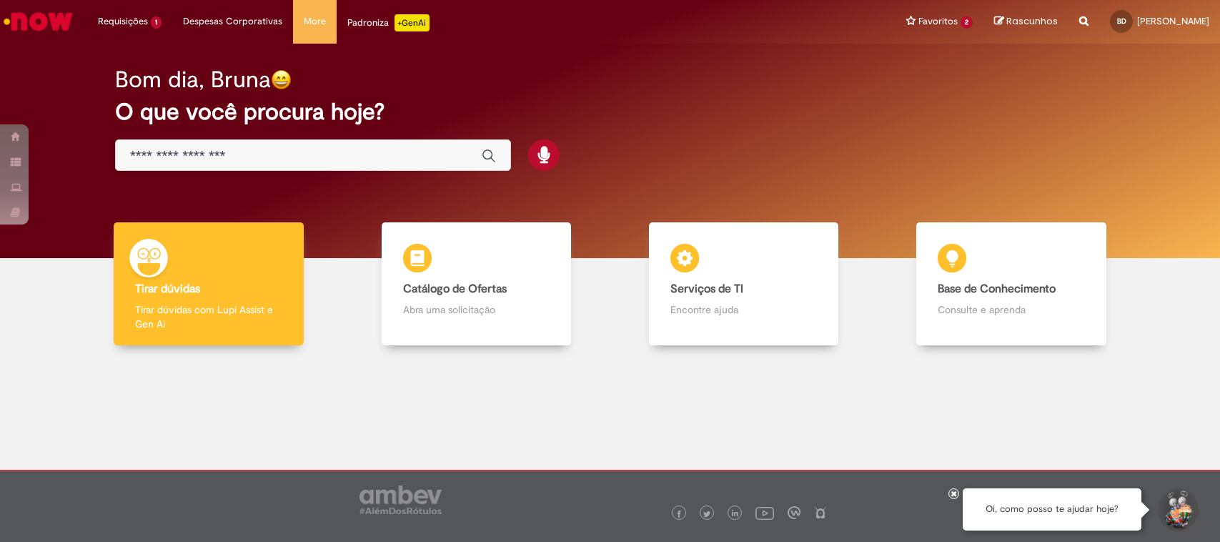  What do you see at coordinates (167, 289) in the screenshot?
I see `b: Tirar dúvidas` at bounding box center [167, 289].